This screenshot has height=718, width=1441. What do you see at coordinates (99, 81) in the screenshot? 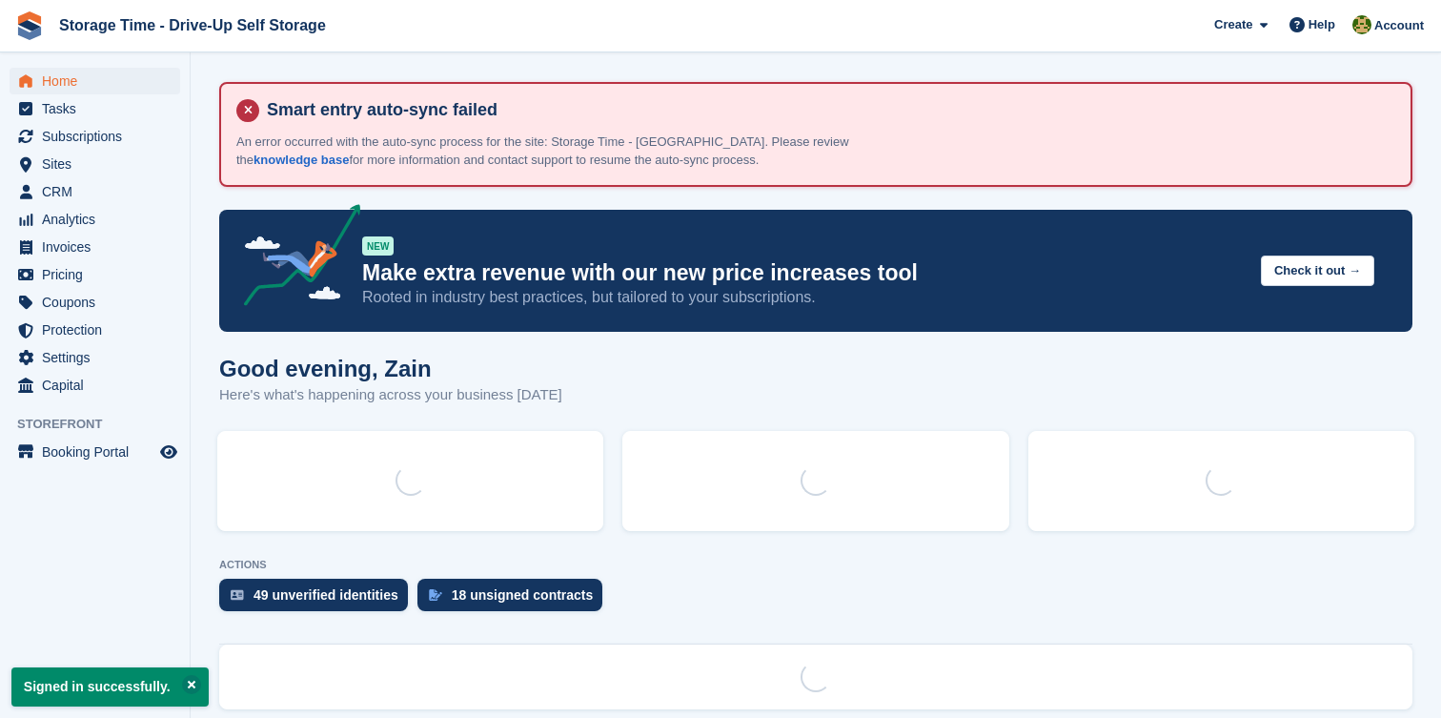
I see `span: Home` at bounding box center [99, 81].